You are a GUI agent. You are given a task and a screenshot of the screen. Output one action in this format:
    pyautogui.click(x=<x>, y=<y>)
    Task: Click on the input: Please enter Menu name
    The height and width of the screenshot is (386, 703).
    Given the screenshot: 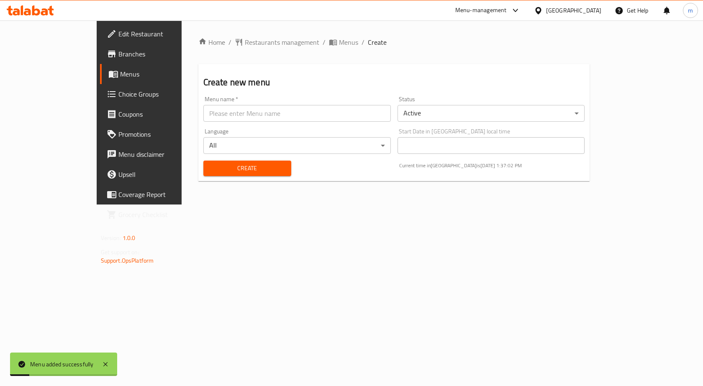 What is the action you would take?
    pyautogui.click(x=297, y=113)
    